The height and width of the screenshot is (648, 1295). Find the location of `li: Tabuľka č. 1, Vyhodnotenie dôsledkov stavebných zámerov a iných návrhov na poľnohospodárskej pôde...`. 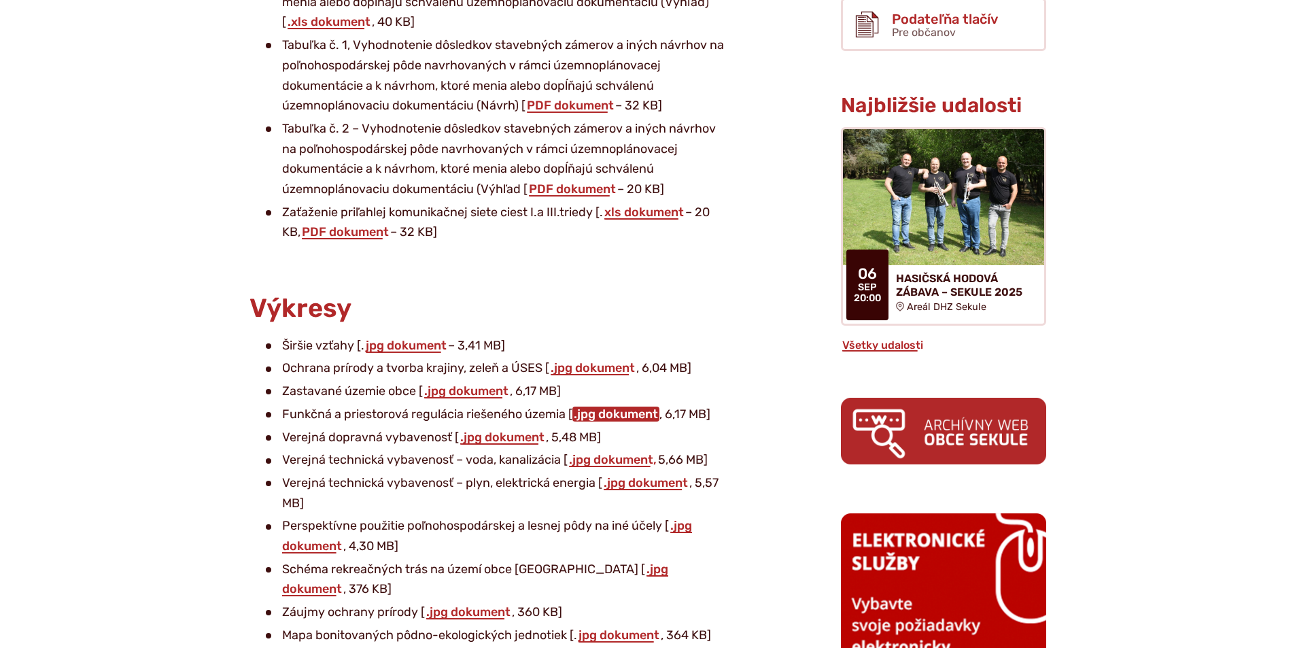

li: Tabuľka č. 1, Vyhodnotenie dôsledkov stavebných zámerov a iných návrhov na poľnohospodárskej pôde... is located at coordinates (499, 75).